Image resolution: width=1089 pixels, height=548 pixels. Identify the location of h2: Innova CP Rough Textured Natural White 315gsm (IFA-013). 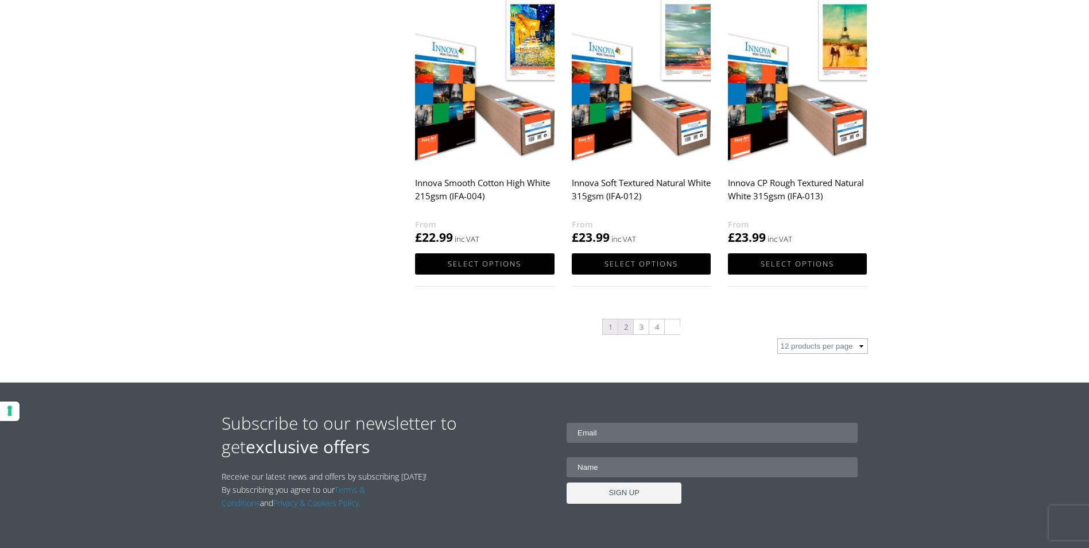
(798, 195).